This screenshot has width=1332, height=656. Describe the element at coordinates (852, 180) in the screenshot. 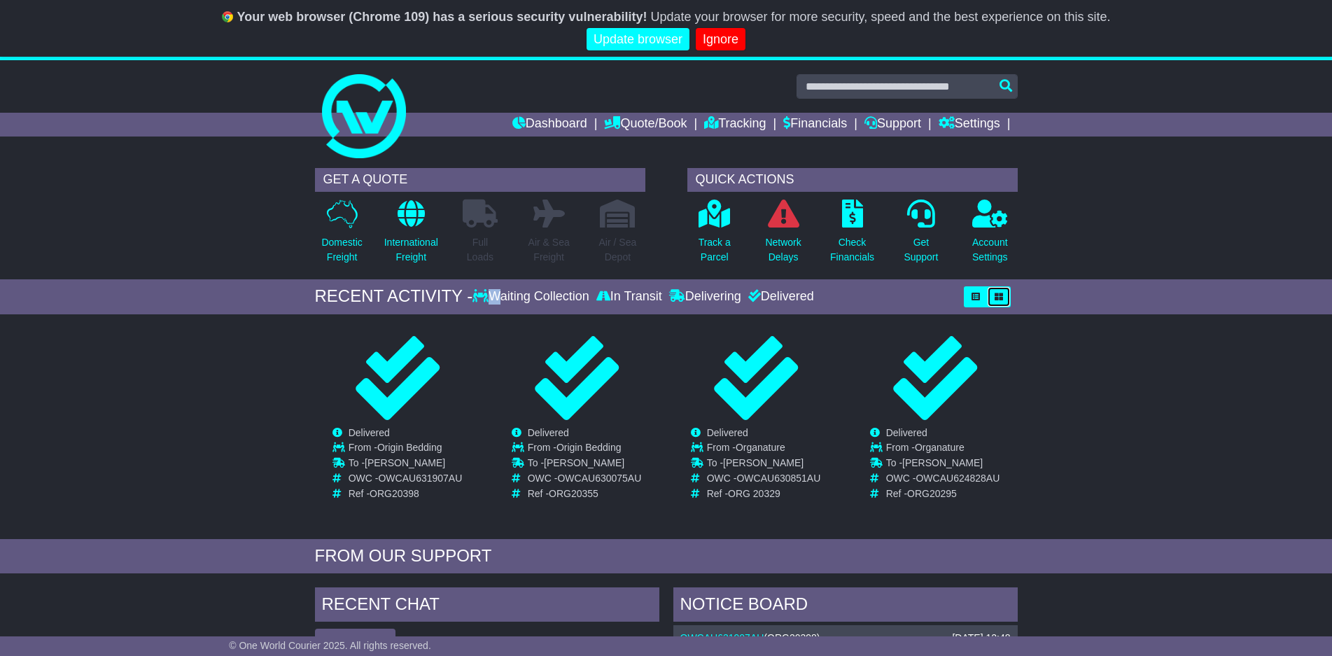

I see `div: QUICK ACTIONS` at that location.